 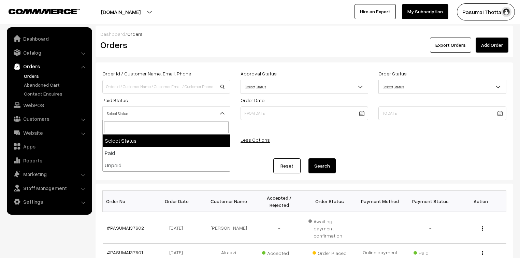 I want to click on label: Approval Status, so click(x=259, y=73).